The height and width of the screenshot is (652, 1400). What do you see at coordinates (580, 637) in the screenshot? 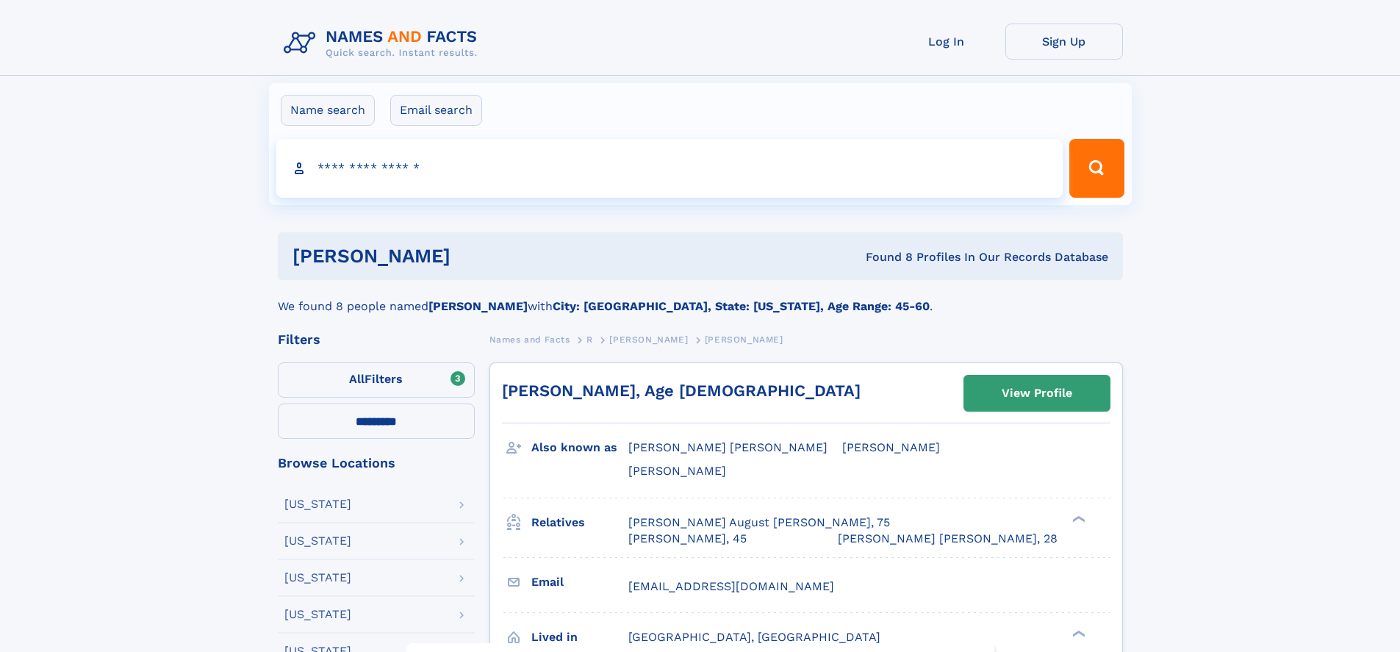
I see `h3: Lived in` at bounding box center [580, 637].